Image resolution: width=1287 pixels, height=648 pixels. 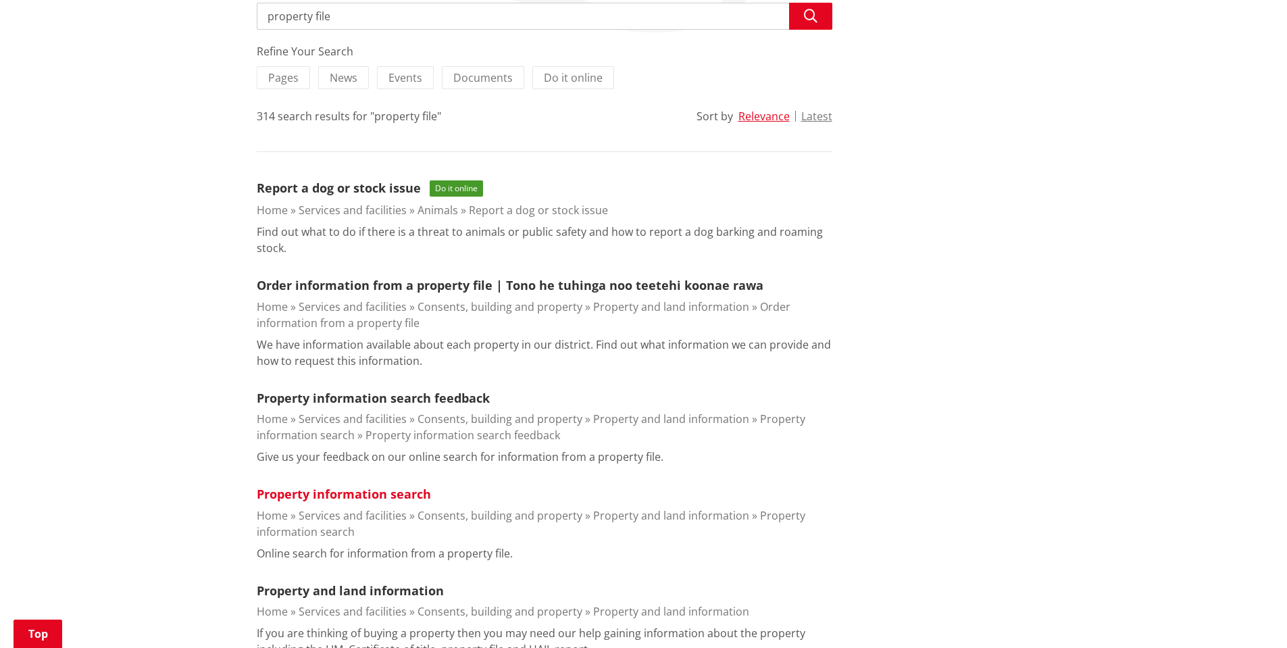 What do you see at coordinates (545, 240) in the screenshot?
I see `p: Find out what to do if there is a threat to animals or public safety and how to report a dog bark...` at bounding box center [545, 240].